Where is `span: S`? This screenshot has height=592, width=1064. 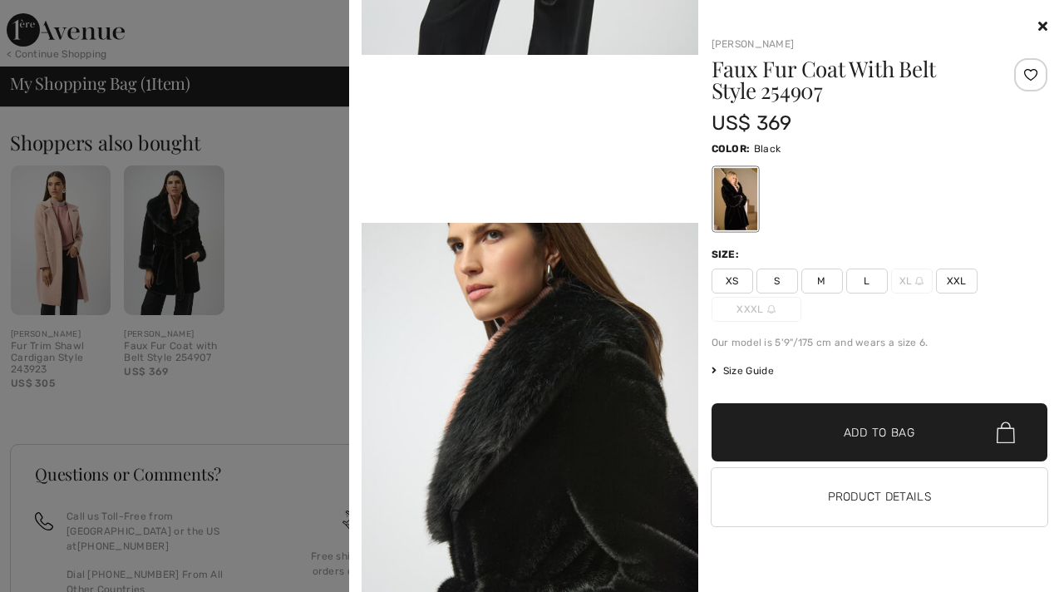 span: S is located at coordinates (777, 281).